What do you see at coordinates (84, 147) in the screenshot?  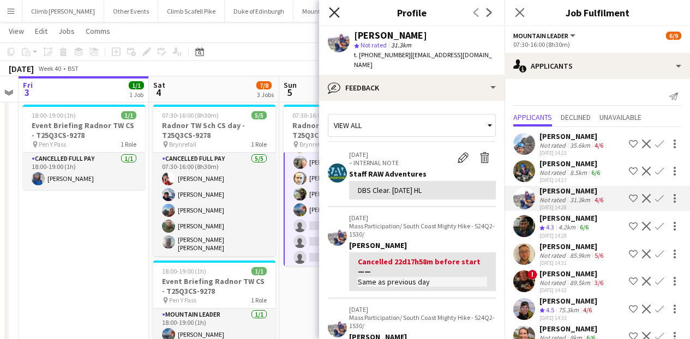 I see `app-job-card: 18:00-19:00 (1h)1/1Event Briefing Radnor TW CS - T25Q3CS-9278 Pen Y Pass1 RoleCancelled full pay1...` at bounding box center [84, 147].